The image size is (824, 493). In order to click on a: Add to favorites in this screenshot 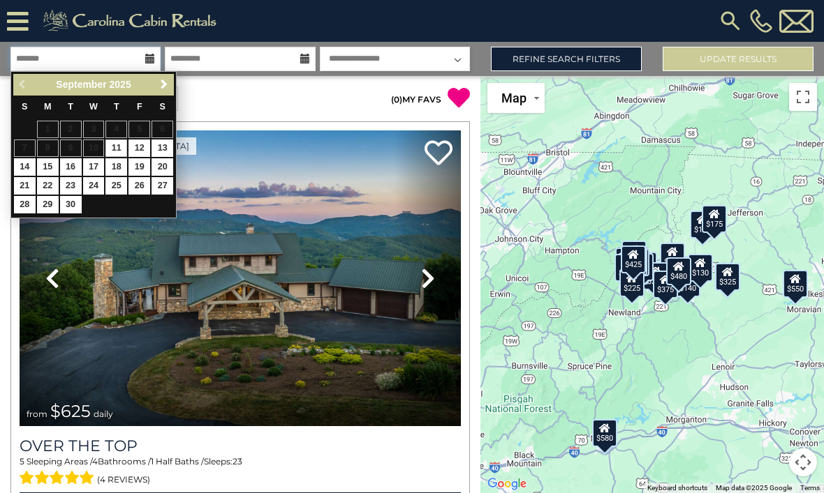, I will do `click(438, 154)`.